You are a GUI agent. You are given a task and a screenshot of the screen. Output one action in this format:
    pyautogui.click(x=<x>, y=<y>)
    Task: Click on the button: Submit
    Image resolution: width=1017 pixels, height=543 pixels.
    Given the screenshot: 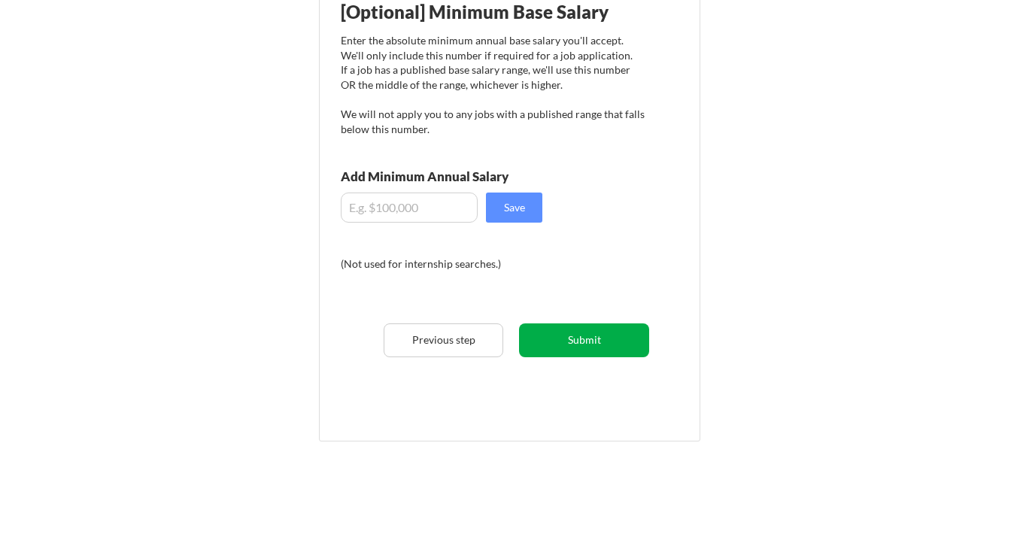 What is the action you would take?
    pyautogui.click(x=584, y=340)
    